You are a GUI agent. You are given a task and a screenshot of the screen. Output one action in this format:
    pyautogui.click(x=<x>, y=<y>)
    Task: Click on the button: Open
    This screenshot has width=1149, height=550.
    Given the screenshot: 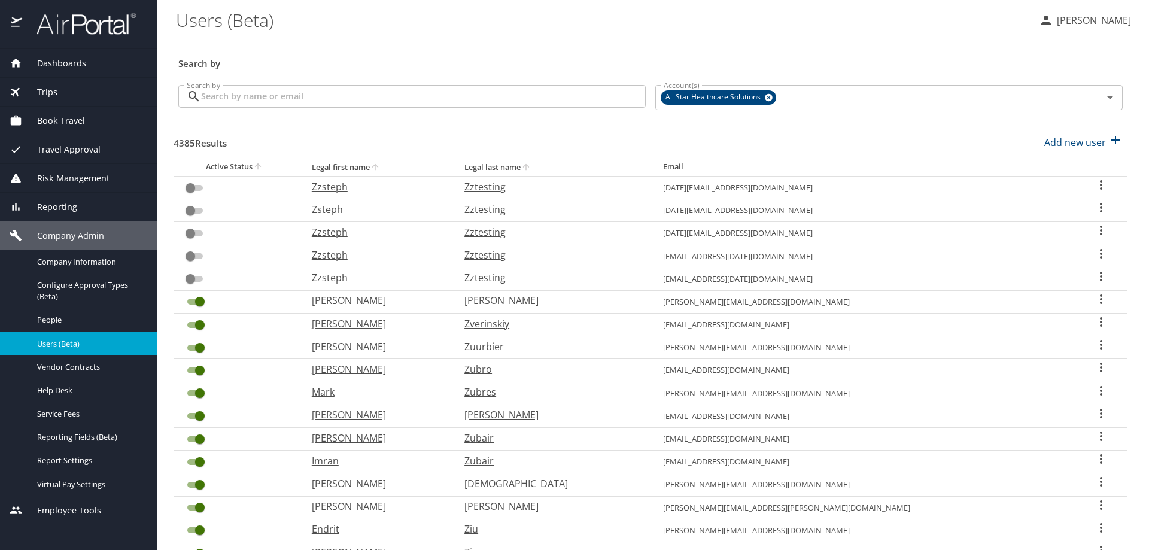 What is the action you would take?
    pyautogui.click(x=1110, y=98)
    